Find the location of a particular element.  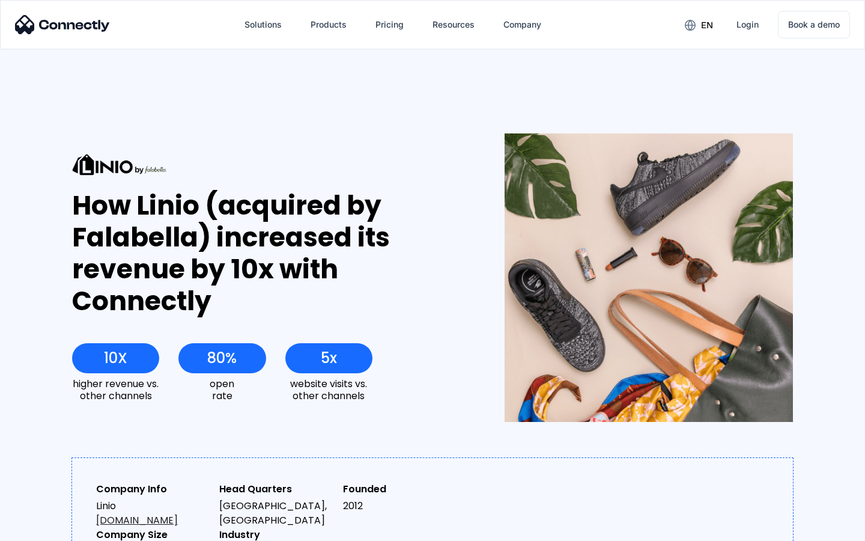

div: website visits vs. other channels is located at coordinates (329, 389).